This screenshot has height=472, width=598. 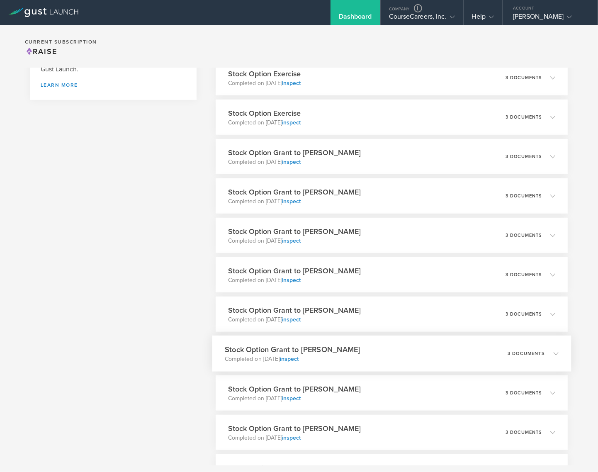 What do you see at coordinates (113, 85) in the screenshot?
I see `a: Learn more` at bounding box center [113, 85].